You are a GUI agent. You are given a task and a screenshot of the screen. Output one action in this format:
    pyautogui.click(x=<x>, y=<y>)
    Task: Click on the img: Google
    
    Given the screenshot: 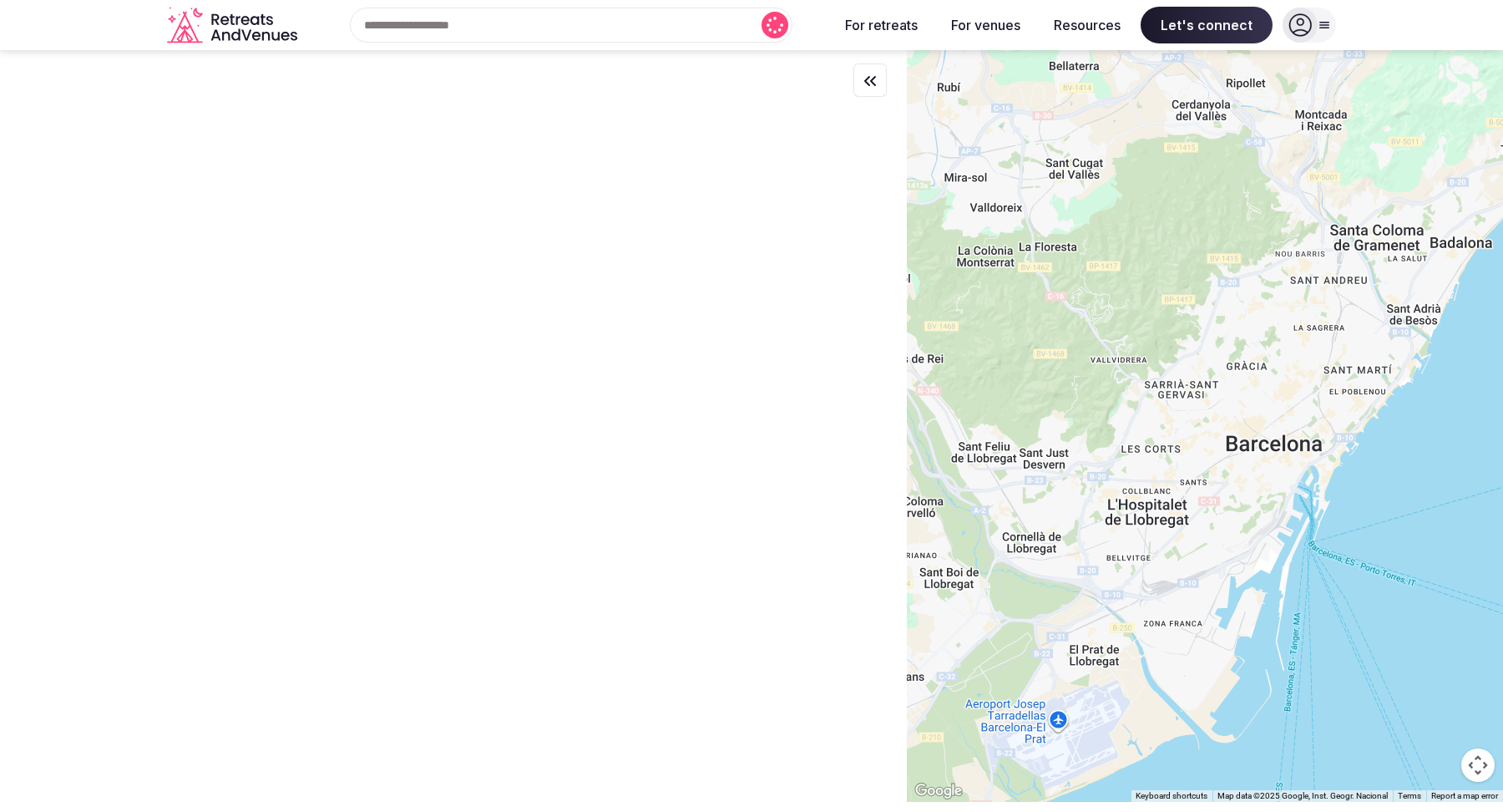 What is the action you would take?
    pyautogui.click(x=939, y=790)
    